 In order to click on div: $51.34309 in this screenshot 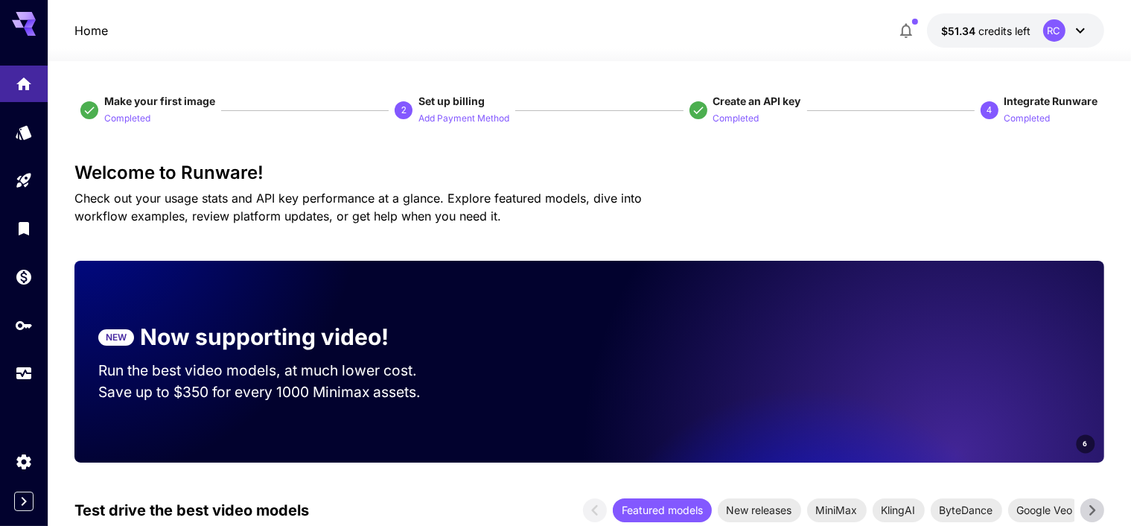, I will do `click(987, 31)`.